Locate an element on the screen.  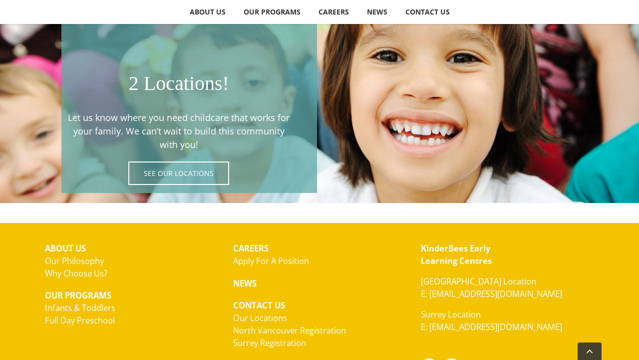
a: CAREERS is located at coordinates (334, 12).